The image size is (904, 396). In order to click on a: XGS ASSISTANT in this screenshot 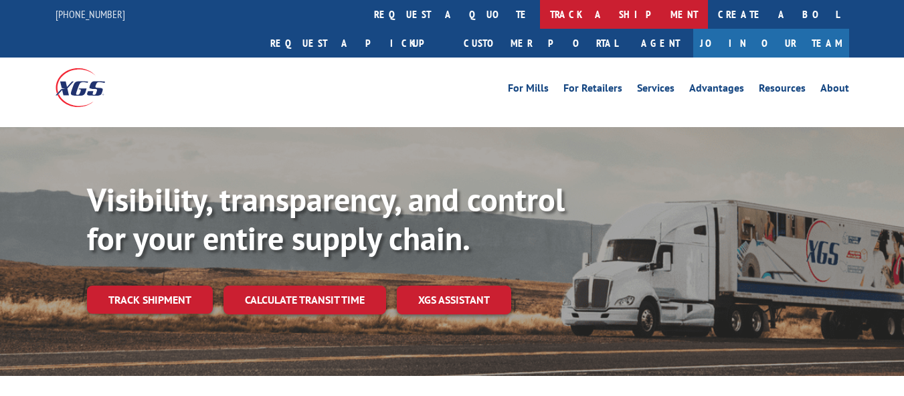, I will do `click(454, 300)`.